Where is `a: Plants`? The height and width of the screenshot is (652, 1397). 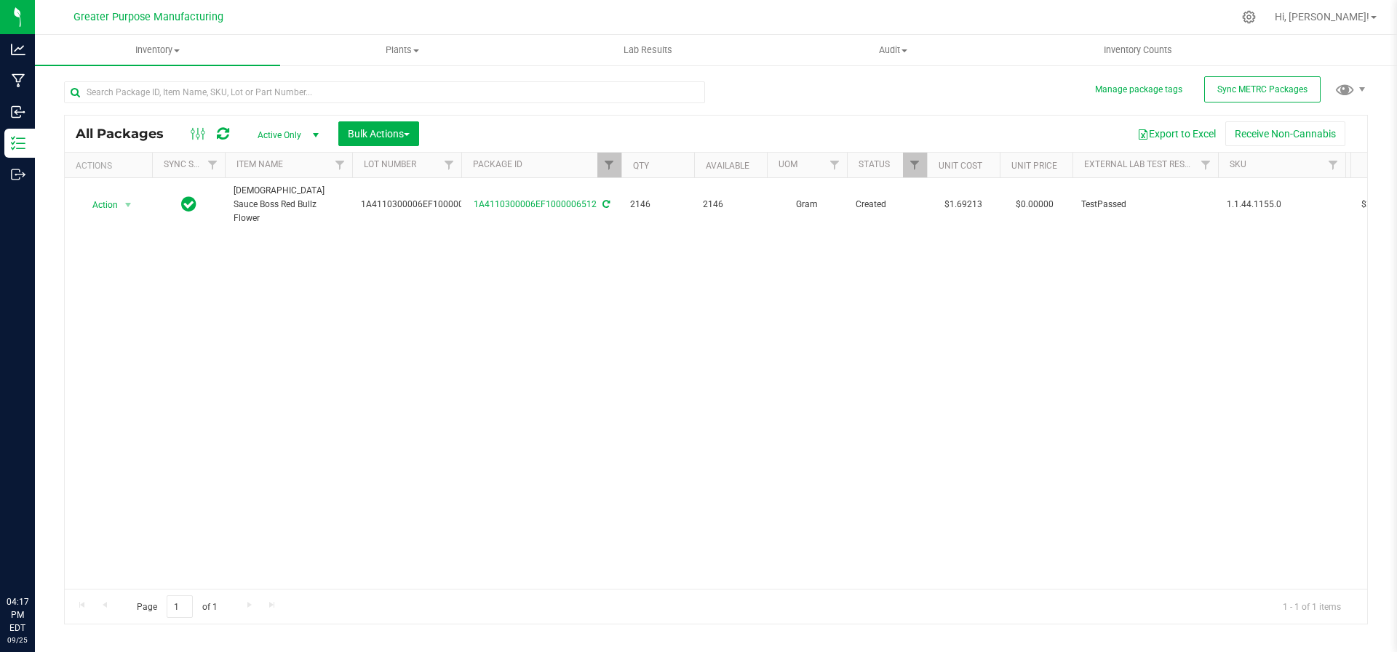 a: Plants is located at coordinates (402, 50).